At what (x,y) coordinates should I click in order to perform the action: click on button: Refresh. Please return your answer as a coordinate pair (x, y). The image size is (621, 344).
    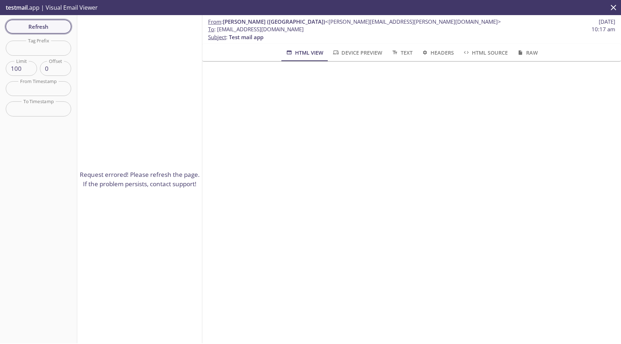
    Looking at the image, I should click on (38, 27).